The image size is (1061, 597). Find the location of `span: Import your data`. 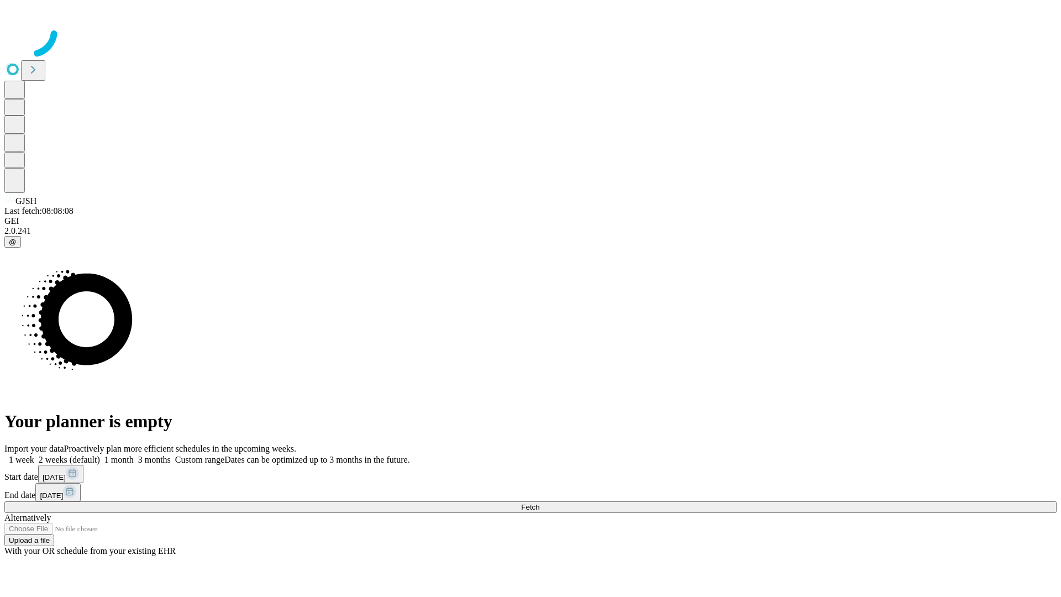

span: Import your data is located at coordinates (34, 448).